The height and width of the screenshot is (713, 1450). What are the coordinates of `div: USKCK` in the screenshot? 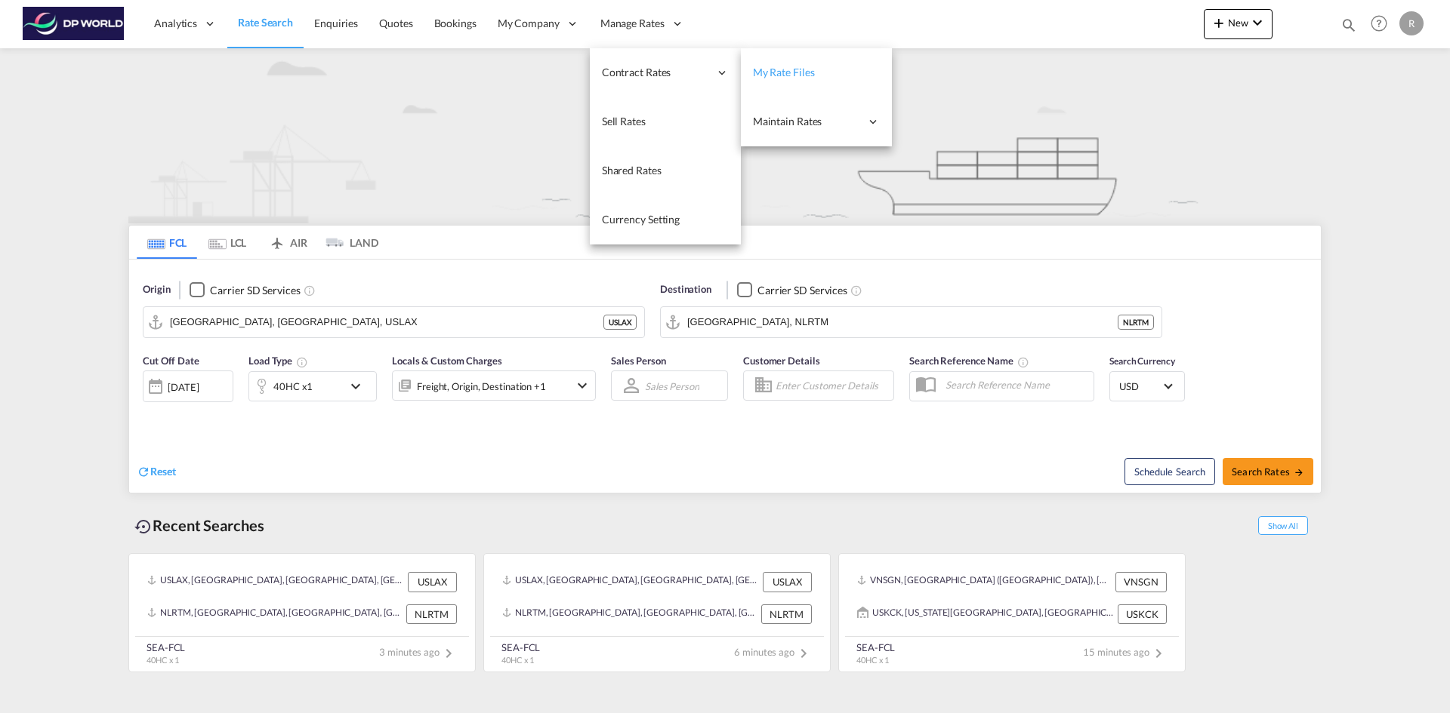 It's located at (1142, 615).